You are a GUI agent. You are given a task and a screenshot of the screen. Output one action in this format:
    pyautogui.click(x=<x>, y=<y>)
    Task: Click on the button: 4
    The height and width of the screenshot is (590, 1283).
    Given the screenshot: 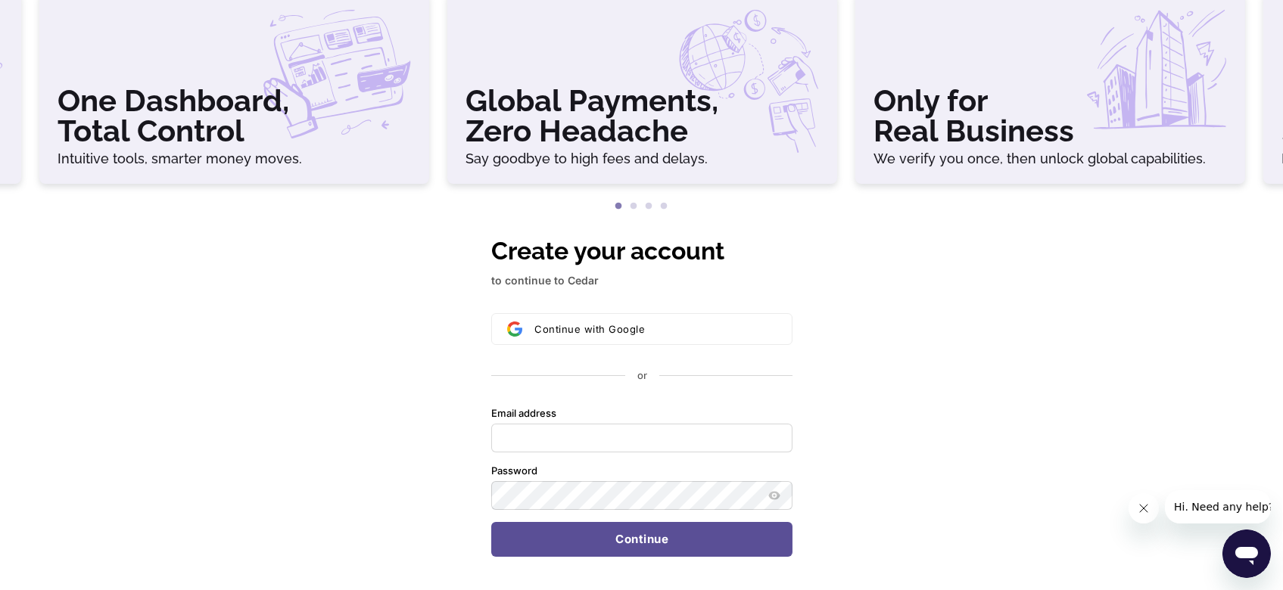 What is the action you would take?
    pyautogui.click(x=664, y=207)
    